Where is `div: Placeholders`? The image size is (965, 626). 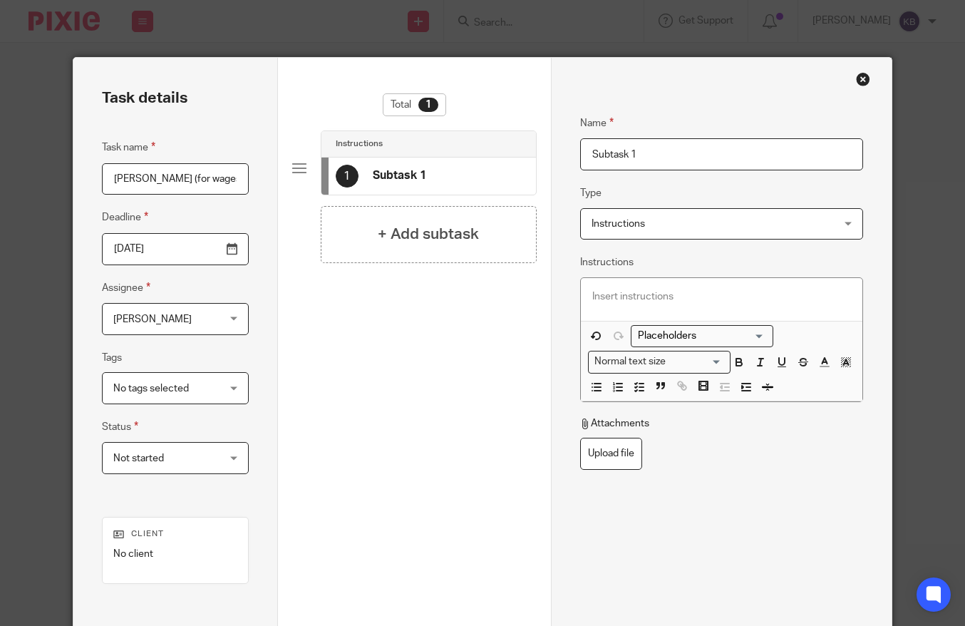 div: Placeholders is located at coordinates (702, 336).